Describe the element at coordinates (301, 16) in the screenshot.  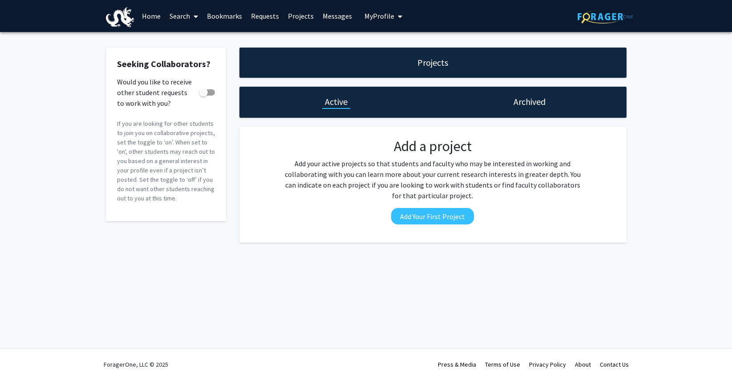
I see `a: Projects` at that location.